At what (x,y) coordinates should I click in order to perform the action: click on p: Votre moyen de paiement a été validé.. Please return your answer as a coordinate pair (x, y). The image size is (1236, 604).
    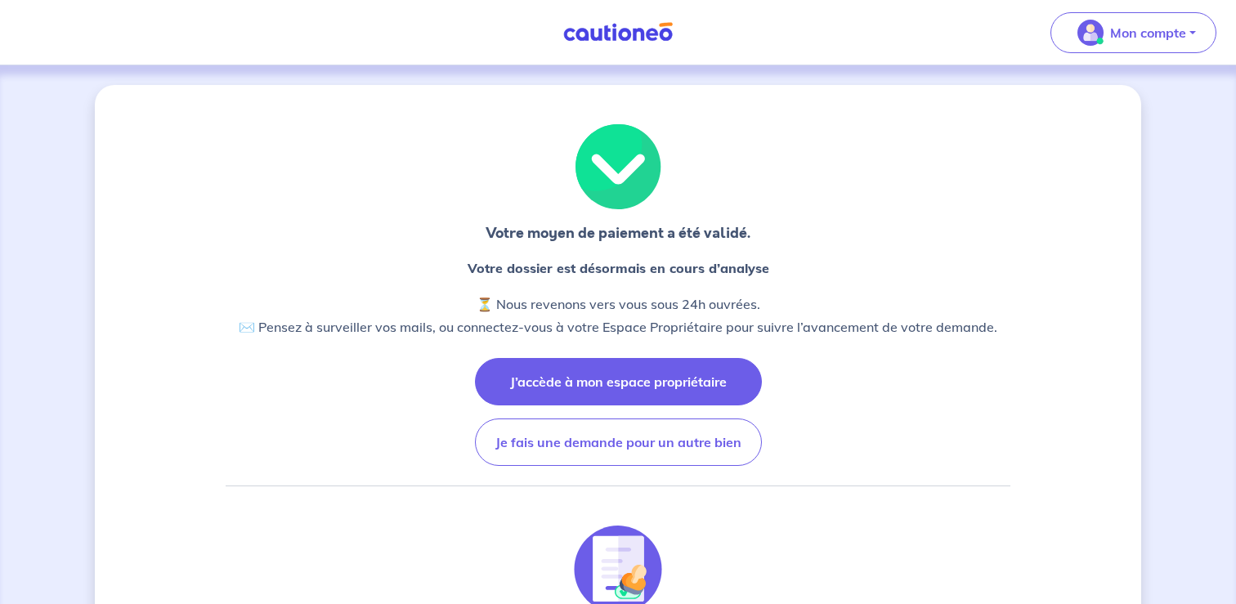
    Looking at the image, I should click on (618, 233).